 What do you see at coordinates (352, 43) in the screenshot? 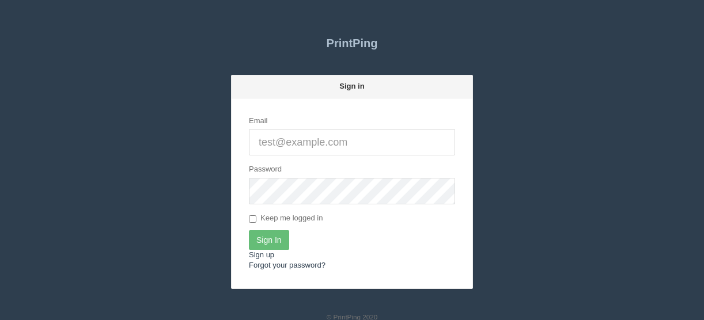
I see `a: PrintPing` at bounding box center [352, 43].